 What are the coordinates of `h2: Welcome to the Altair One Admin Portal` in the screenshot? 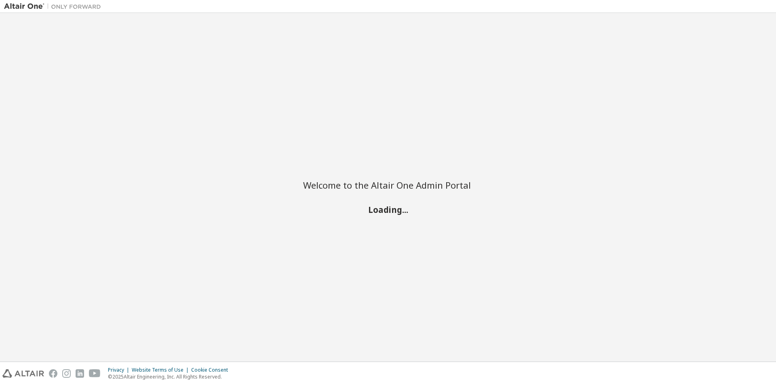 It's located at (388, 185).